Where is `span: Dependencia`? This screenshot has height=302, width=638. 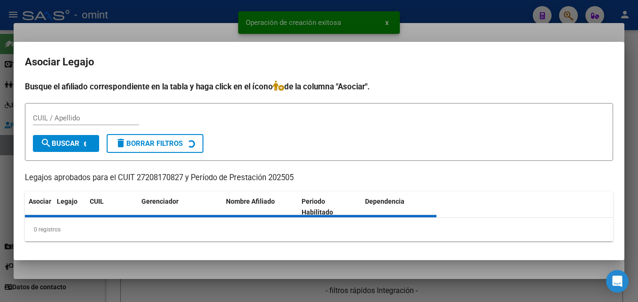 span: Dependencia is located at coordinates (385, 201).